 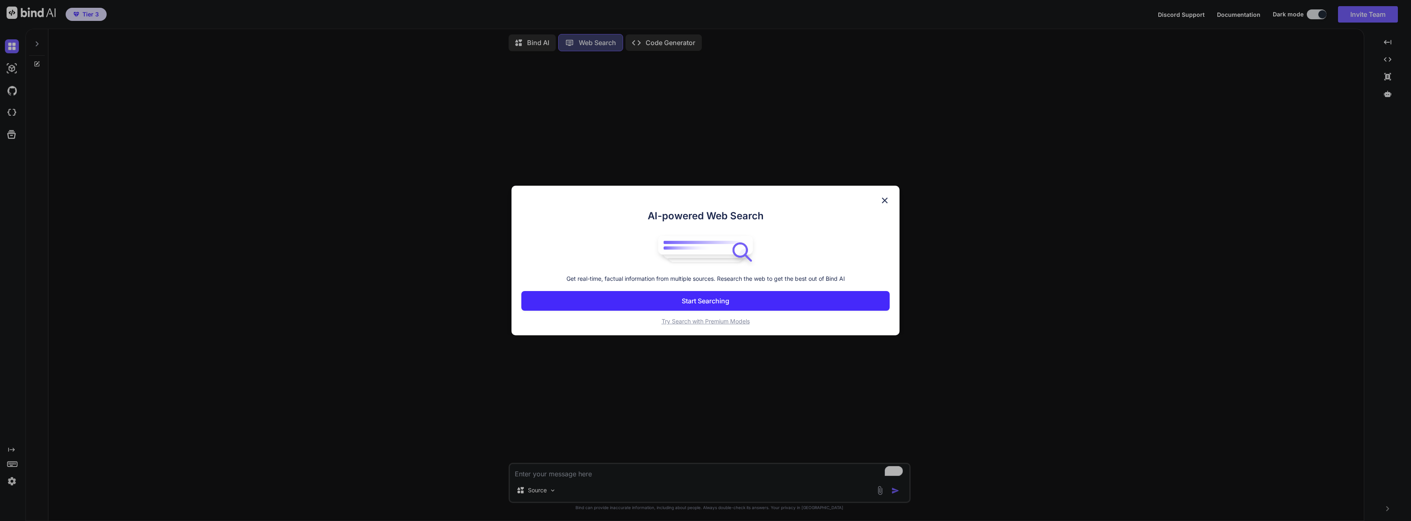 What do you see at coordinates (705, 216) in the screenshot?
I see `h1: AI-powered Web Search` at bounding box center [705, 216].